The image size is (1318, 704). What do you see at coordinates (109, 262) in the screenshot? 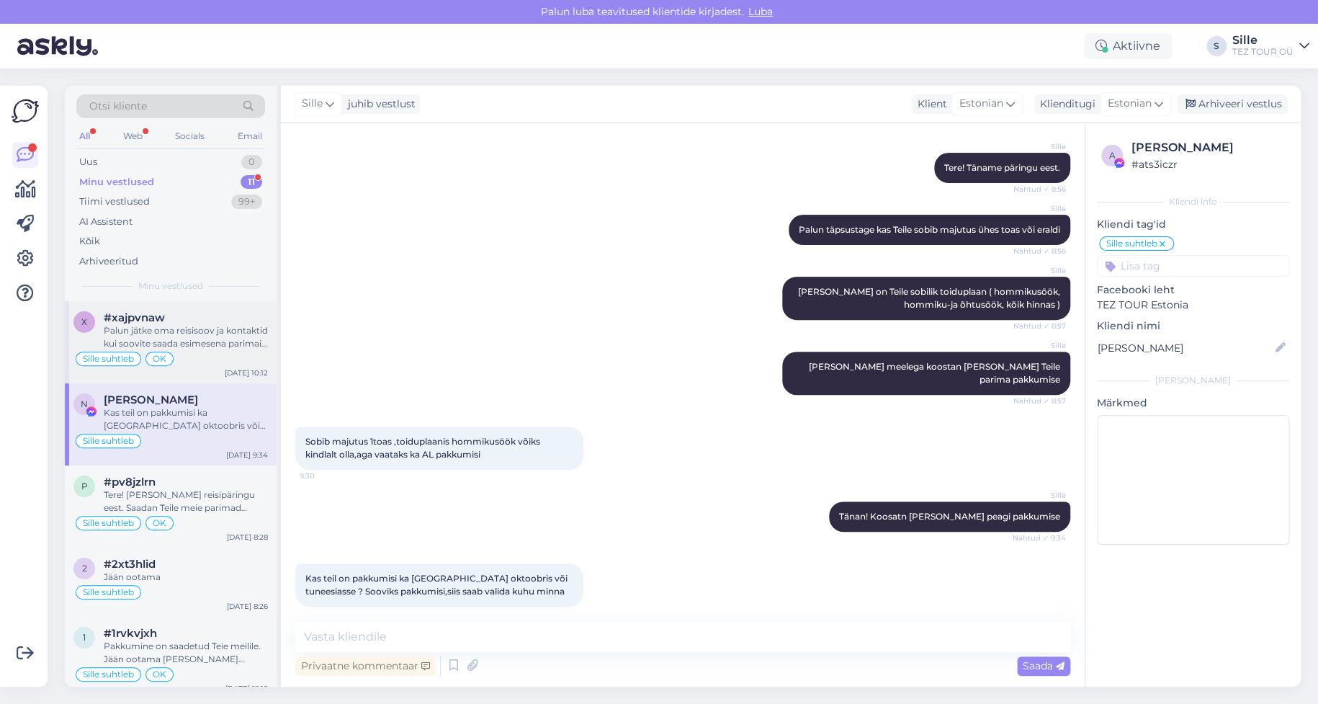
I see `div: Arhiveeritud` at bounding box center [109, 262].